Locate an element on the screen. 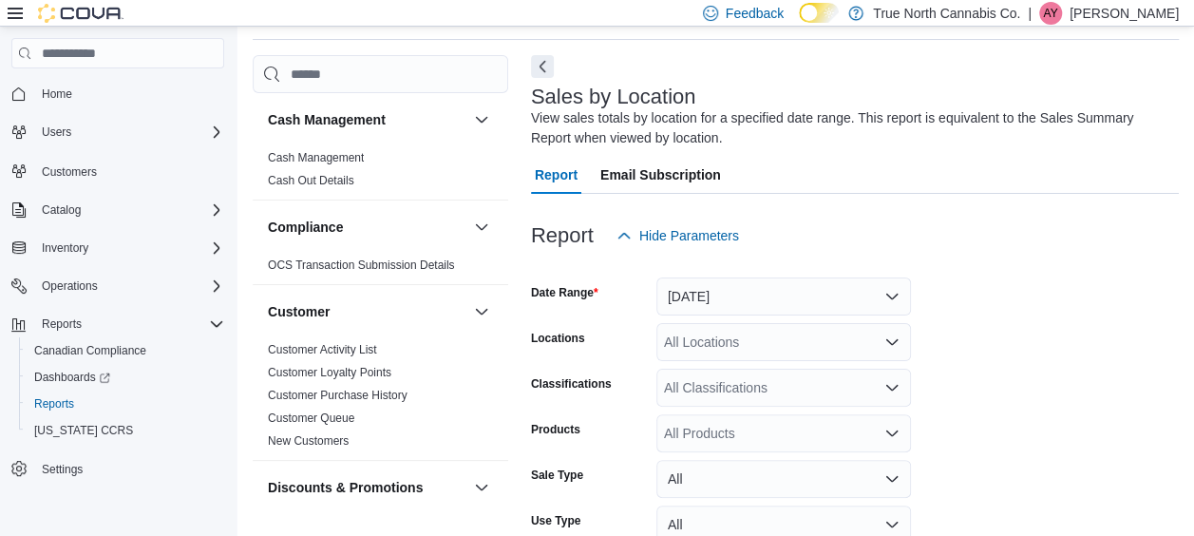  label: Sale Type is located at coordinates (556, 475).